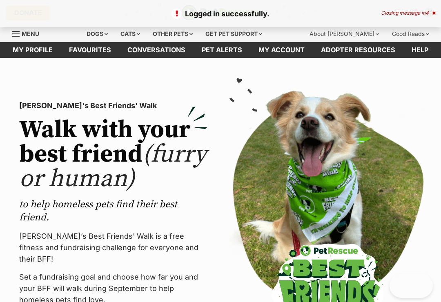  What do you see at coordinates (358, 50) in the screenshot?
I see `a: Adopter resources` at bounding box center [358, 50].